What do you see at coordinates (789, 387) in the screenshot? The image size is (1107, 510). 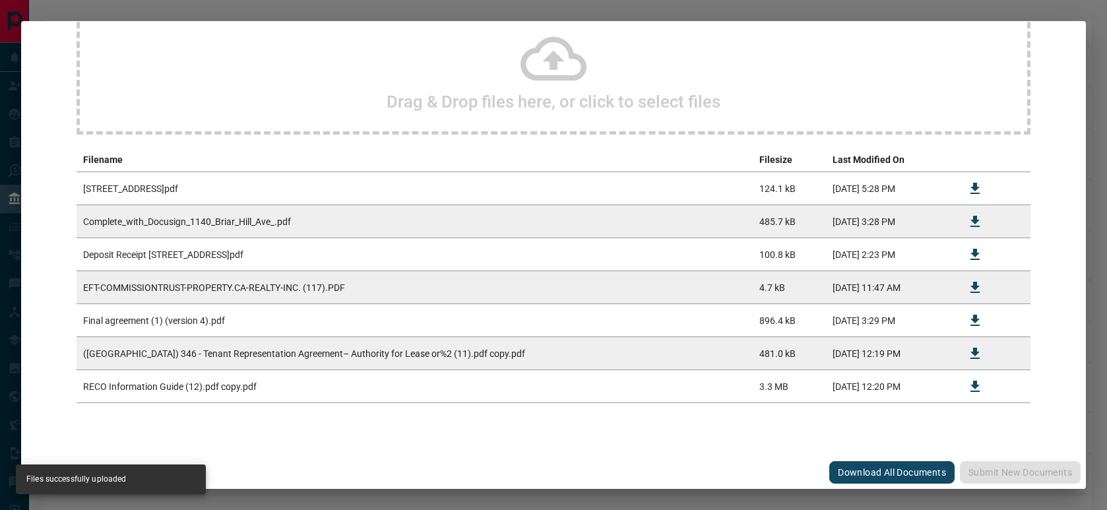 I see `td: 3.3 MB` at bounding box center [789, 387].